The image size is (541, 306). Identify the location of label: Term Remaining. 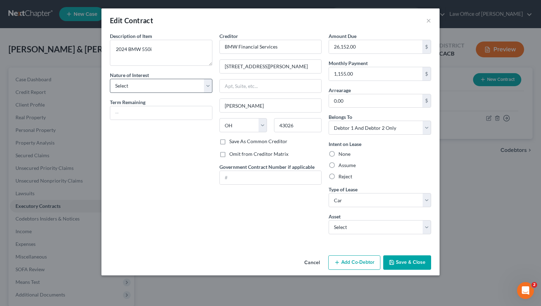
(127, 102).